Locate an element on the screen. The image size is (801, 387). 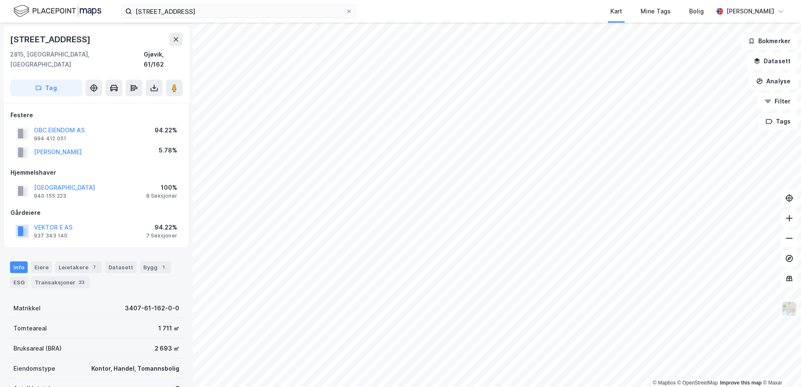
div: Gjøvik, 61/162 is located at coordinates (163, 59).